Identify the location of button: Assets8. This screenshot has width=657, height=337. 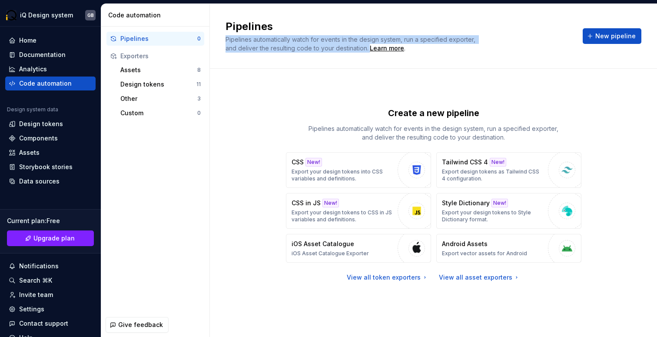
(160, 70).